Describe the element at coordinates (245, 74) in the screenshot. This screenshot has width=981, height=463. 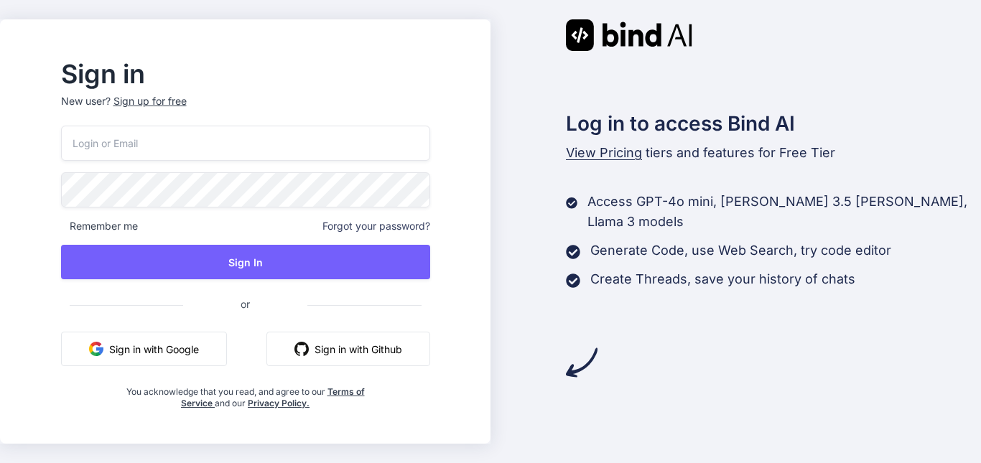
I see `h2: Sign in` at that location.